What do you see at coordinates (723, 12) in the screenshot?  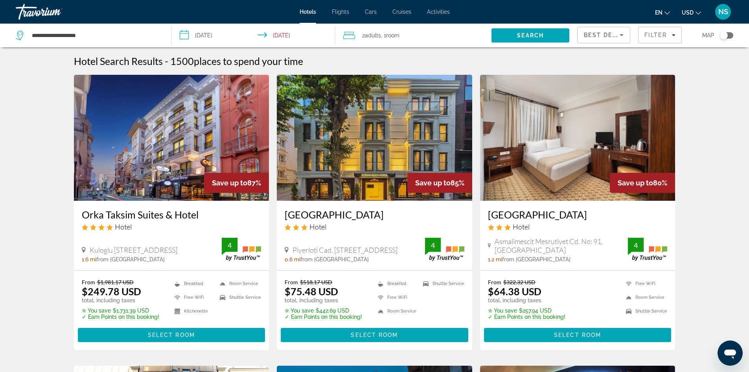 I see `button: User Menu` at bounding box center [723, 12].